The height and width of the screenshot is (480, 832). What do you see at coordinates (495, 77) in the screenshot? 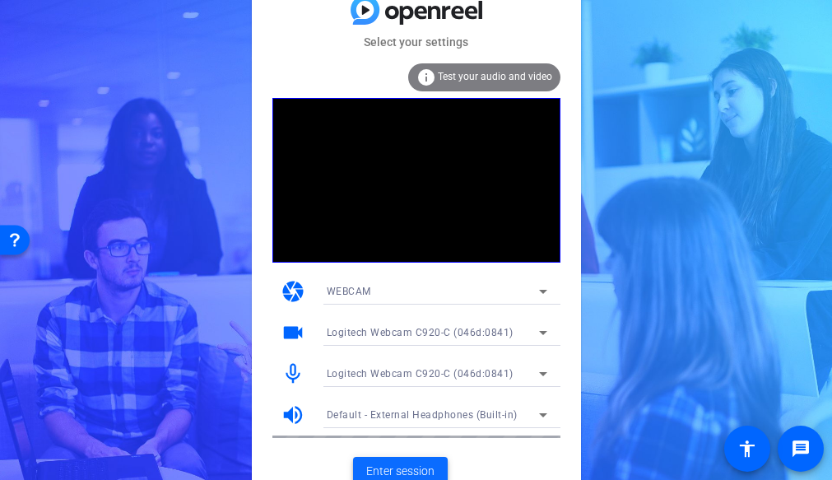
I see `span: Test your audio and video` at bounding box center [495, 77].